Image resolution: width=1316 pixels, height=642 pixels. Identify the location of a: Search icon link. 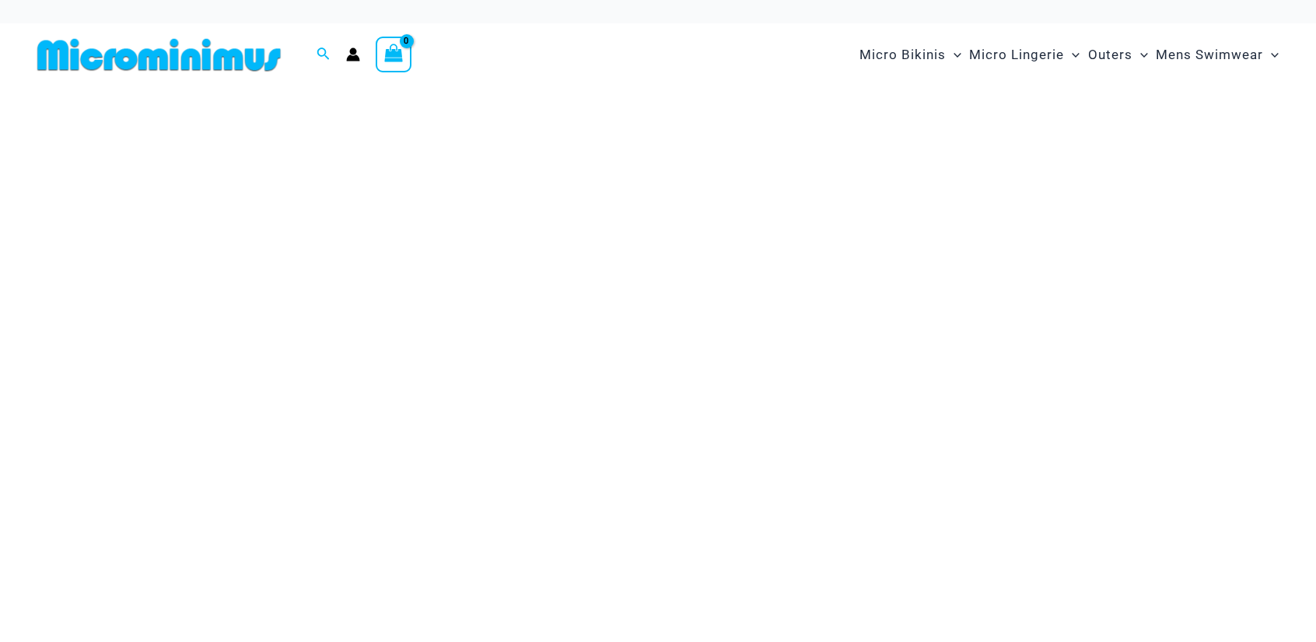
(324, 54).